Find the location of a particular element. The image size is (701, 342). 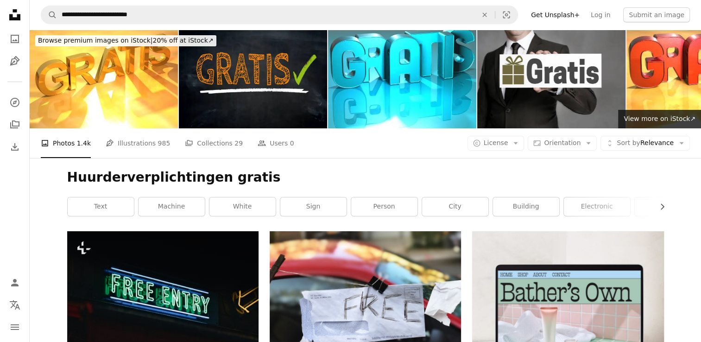

span: 0 is located at coordinates (292, 143).